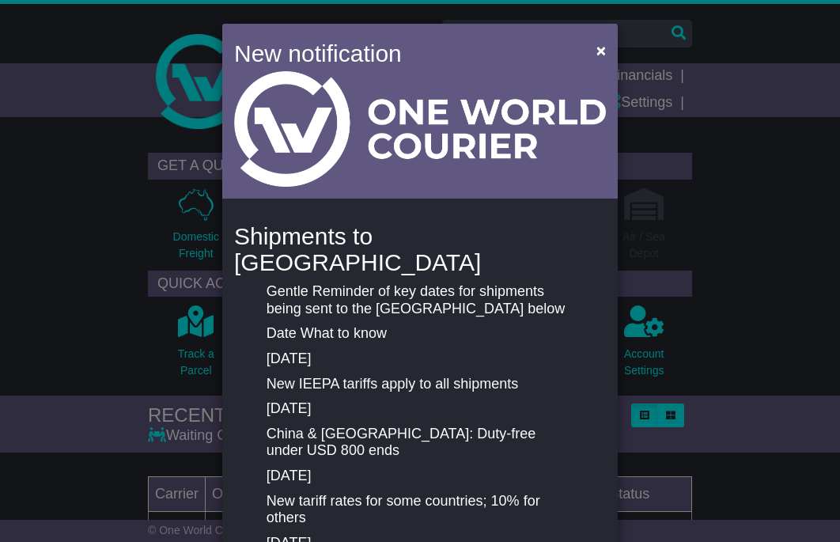  I want to click on p: New tariff rates for some countries; 10% for others, so click(420, 509).